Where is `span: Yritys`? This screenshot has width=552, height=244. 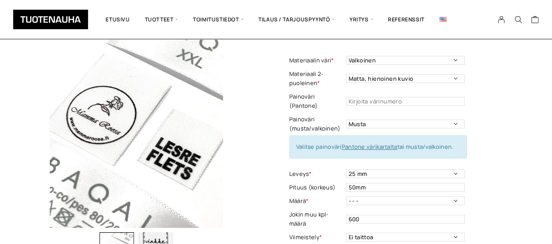
span: Yritys is located at coordinates (361, 19).